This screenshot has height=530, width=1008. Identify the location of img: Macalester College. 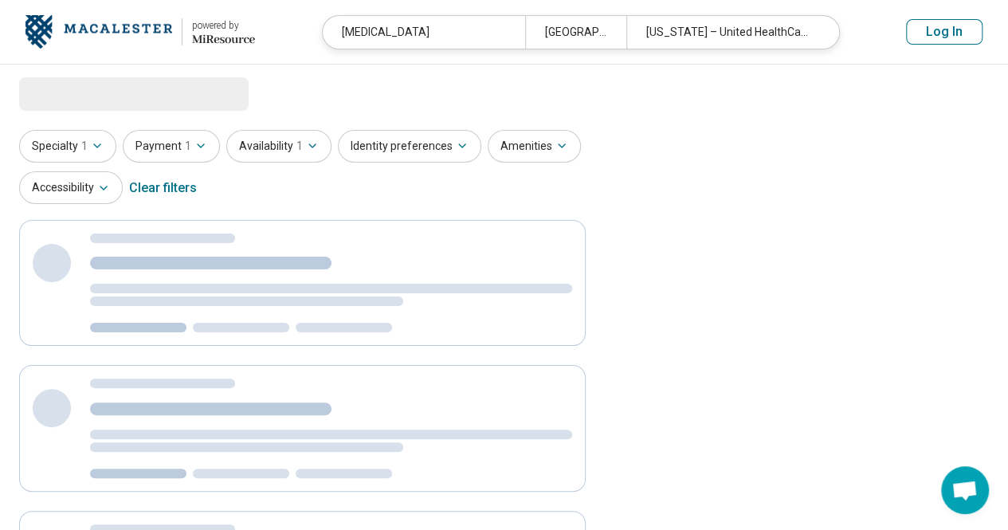
(99, 32).